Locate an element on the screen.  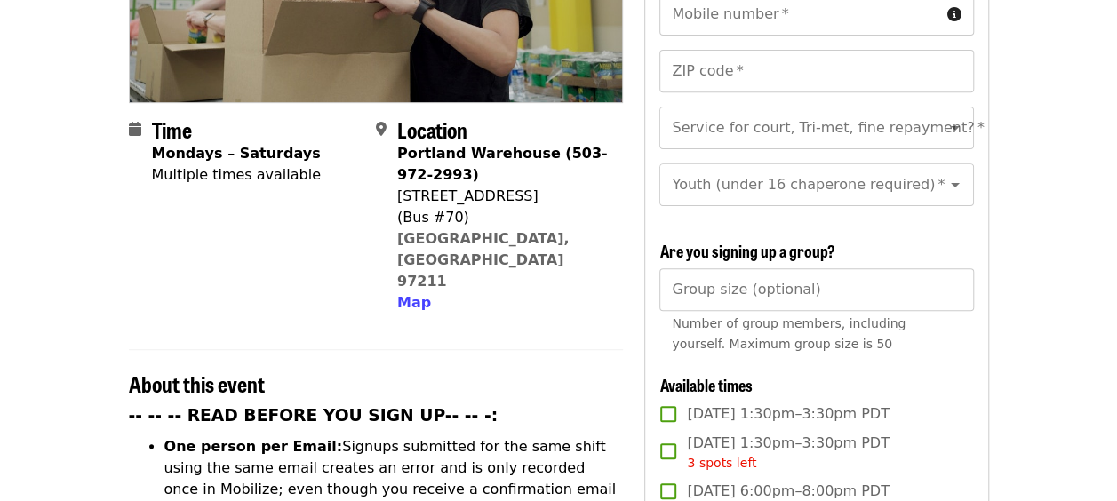
input: ZIP code is located at coordinates (815, 71).